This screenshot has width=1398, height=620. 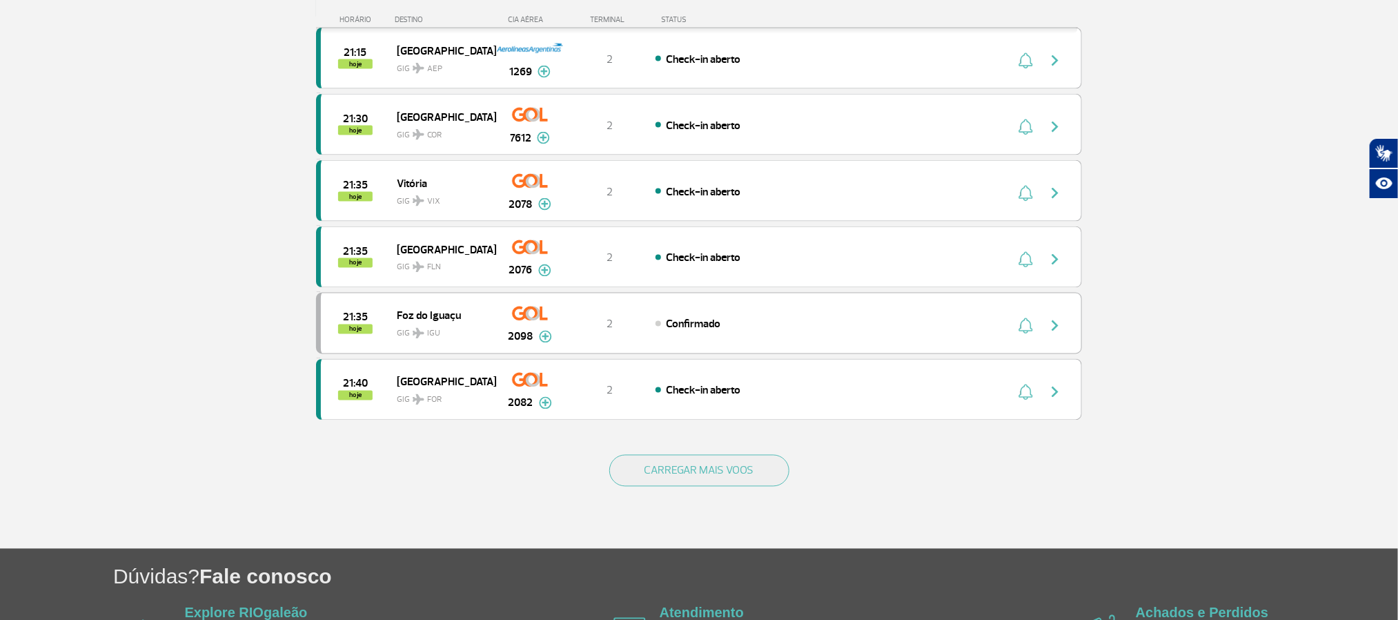 I want to click on div: TERMINAL, so click(x=609, y=19).